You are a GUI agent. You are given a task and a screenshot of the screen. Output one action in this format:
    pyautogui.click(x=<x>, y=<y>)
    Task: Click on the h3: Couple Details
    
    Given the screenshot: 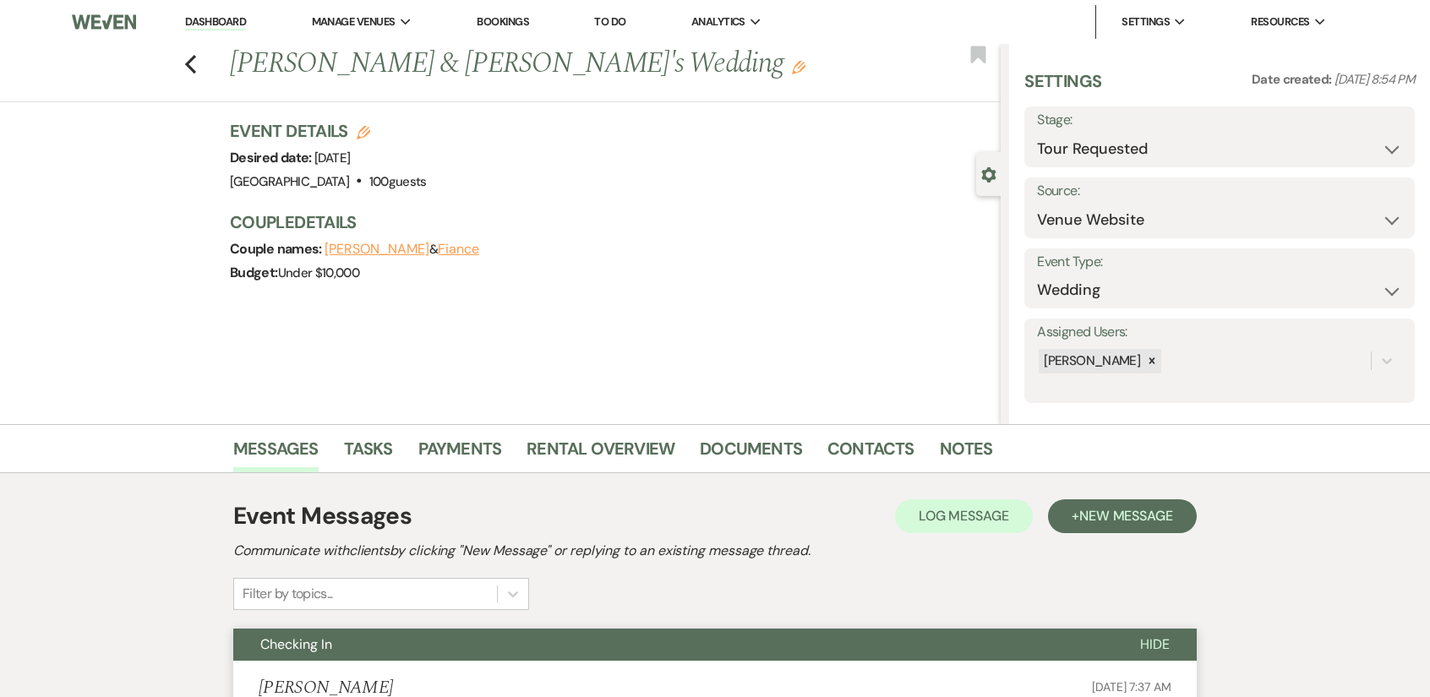 What is the action you would take?
    pyautogui.click(x=607, y=222)
    